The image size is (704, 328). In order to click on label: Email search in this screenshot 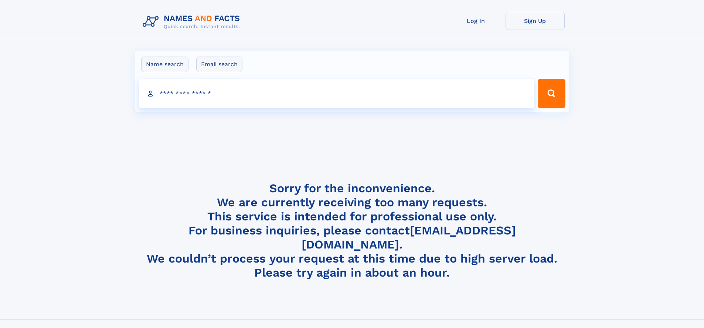, I will do `click(219, 64)`.